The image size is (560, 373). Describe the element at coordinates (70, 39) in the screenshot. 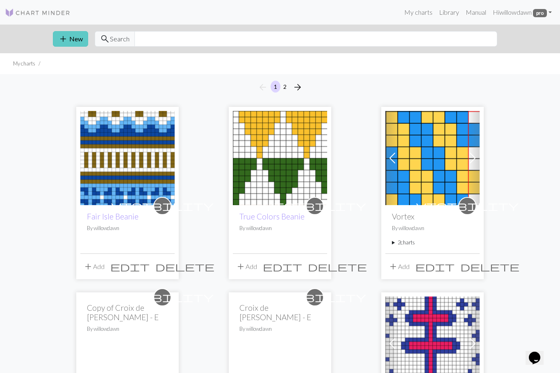

I see `button: New` at that location.